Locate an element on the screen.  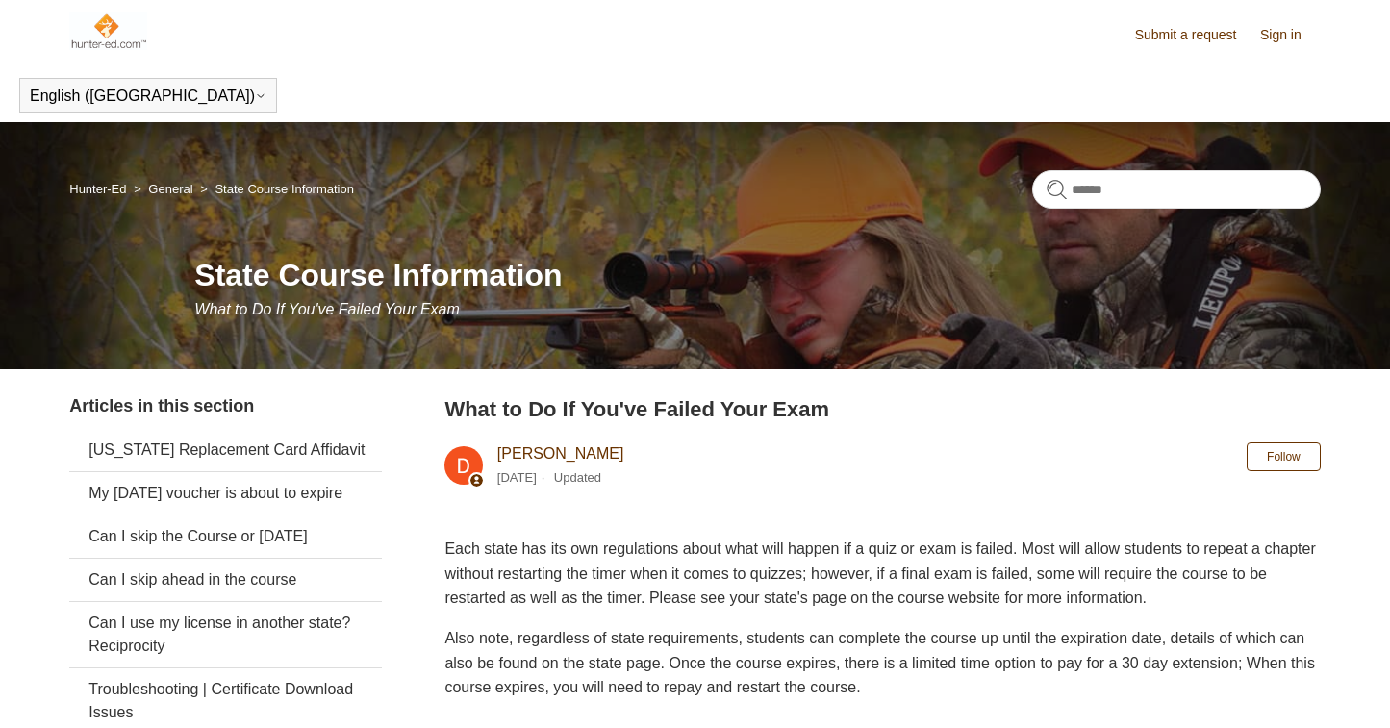
a: Sign in is located at coordinates (1290, 35).